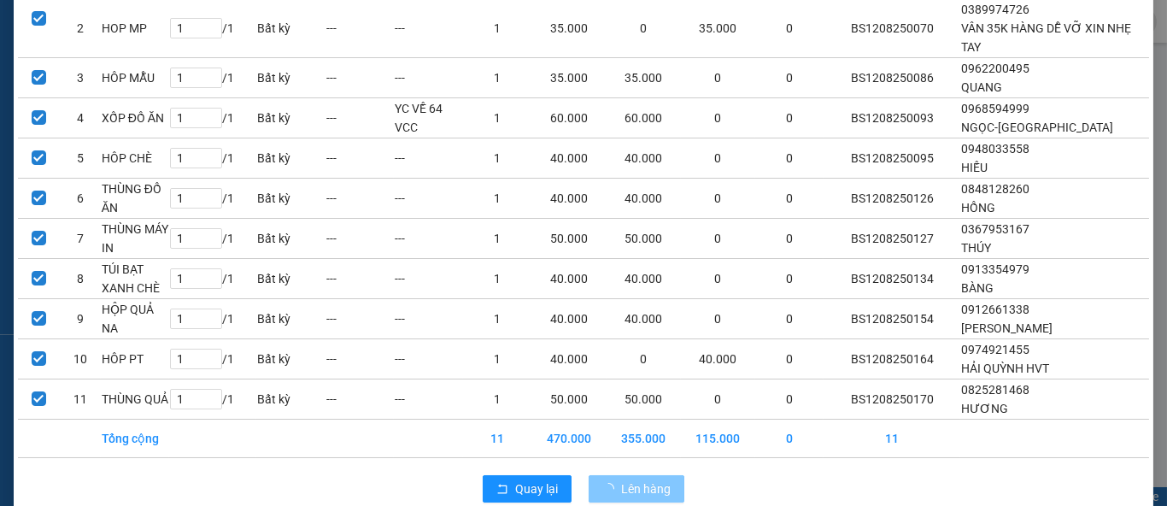 This screenshot has width=1167, height=506. What do you see at coordinates (892, 77) in the screenshot?
I see `td: BS1208250086` at bounding box center [892, 77].